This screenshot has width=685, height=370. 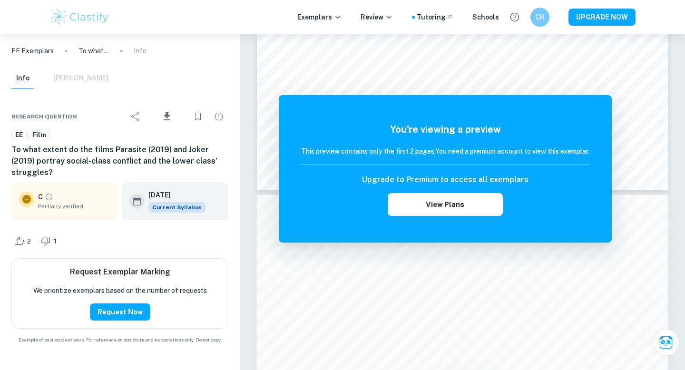 I want to click on div: Download, so click(x=167, y=117).